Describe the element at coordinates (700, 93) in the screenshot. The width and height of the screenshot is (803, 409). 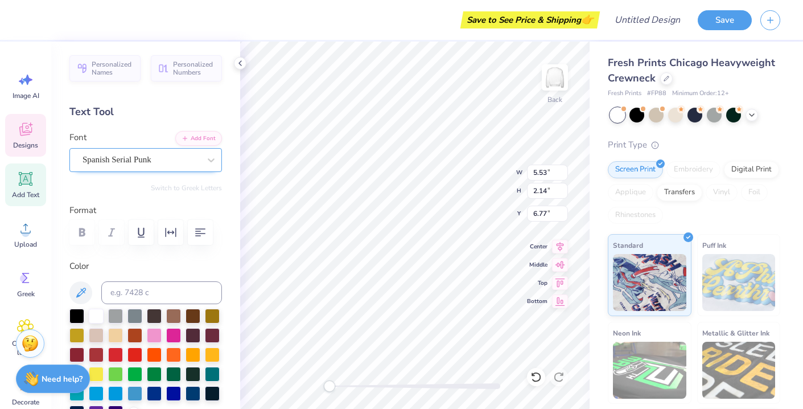
I see `span: Minimum Order: 12 +` at that location.